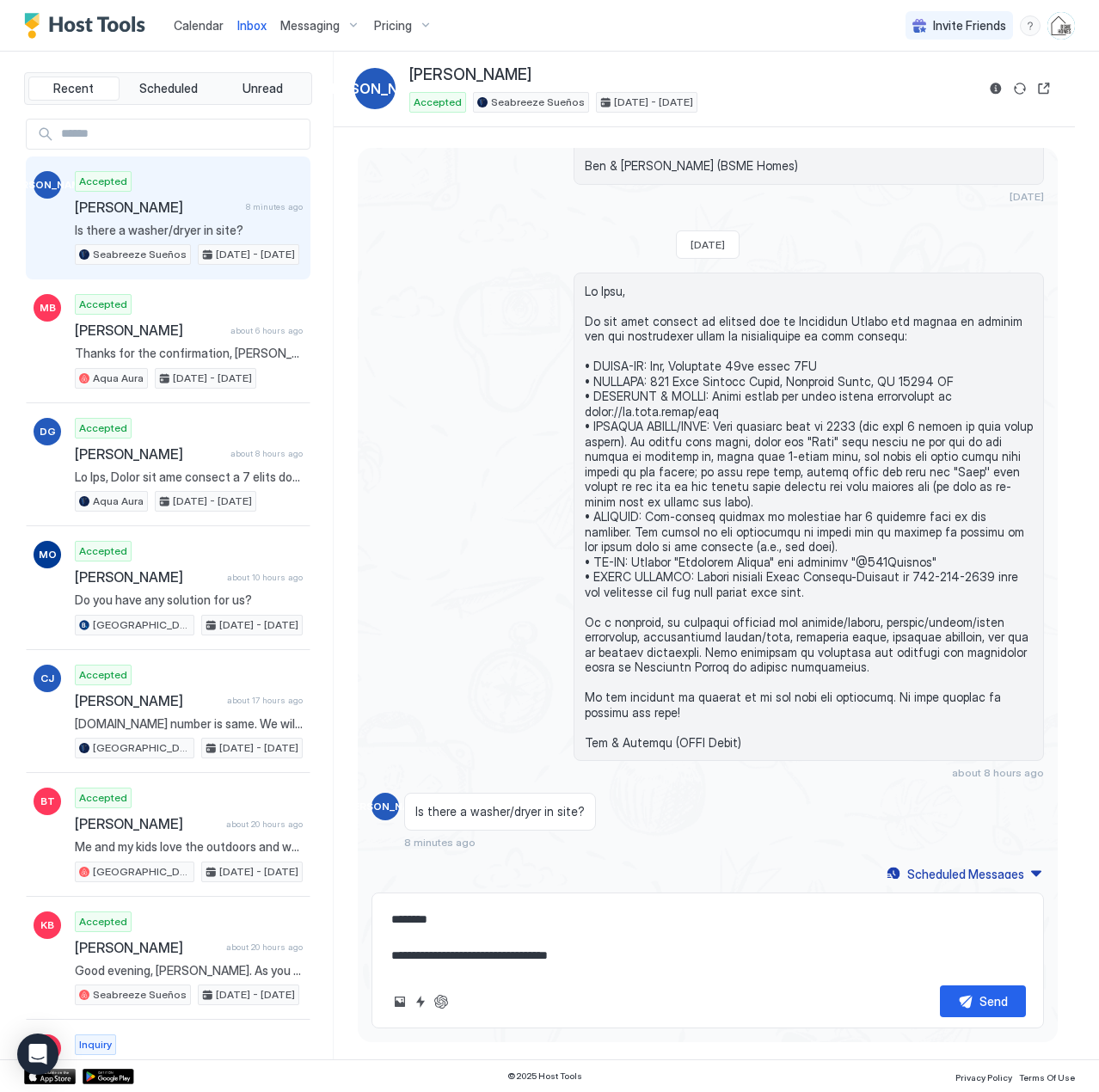 The image size is (1099, 1092). What do you see at coordinates (96, 1045) in the screenshot?
I see `span: Inquiry` at bounding box center [96, 1045].